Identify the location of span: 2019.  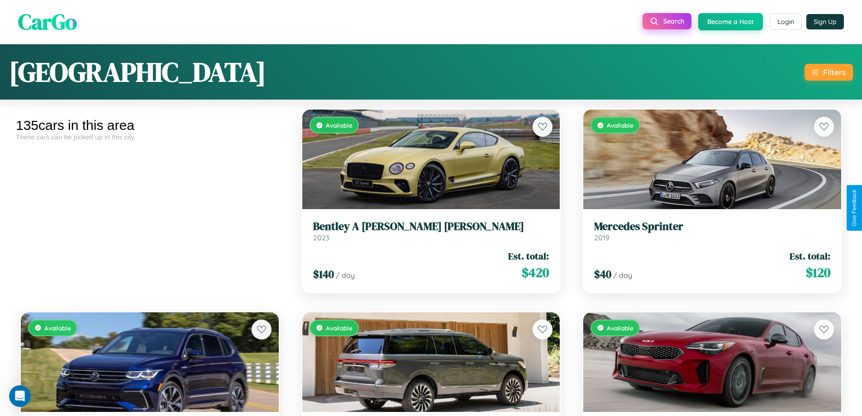
(602, 238).